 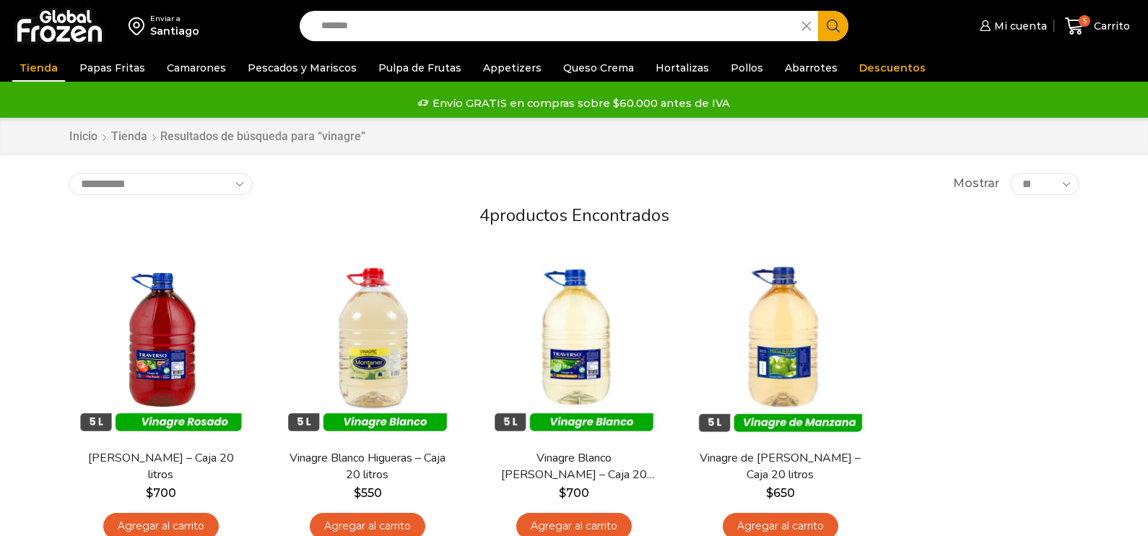 I want to click on nav: Breadcrumb, so click(x=217, y=136).